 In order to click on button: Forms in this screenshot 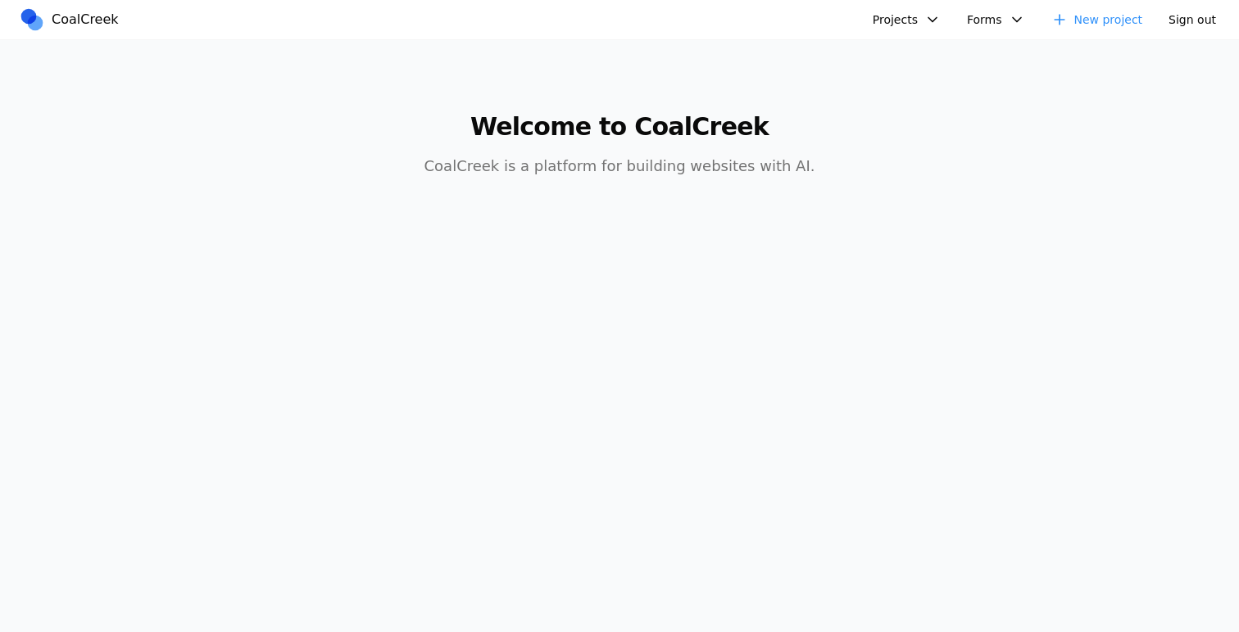, I will do `click(995, 20)`.